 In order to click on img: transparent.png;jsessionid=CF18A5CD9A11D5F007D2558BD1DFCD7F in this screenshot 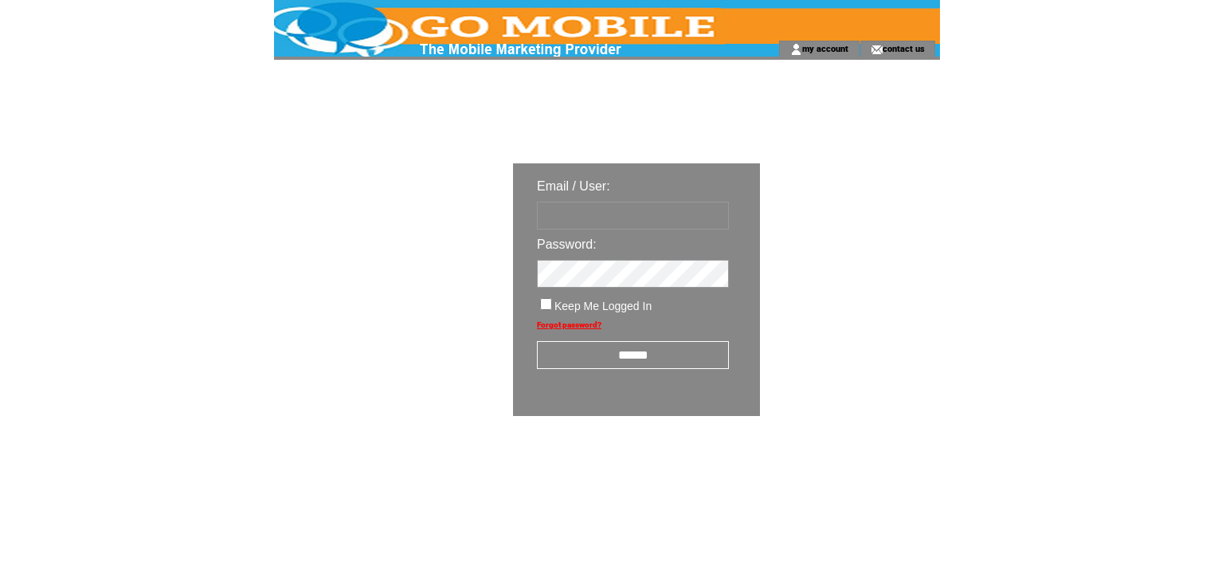, I will do `click(846, 465)`.